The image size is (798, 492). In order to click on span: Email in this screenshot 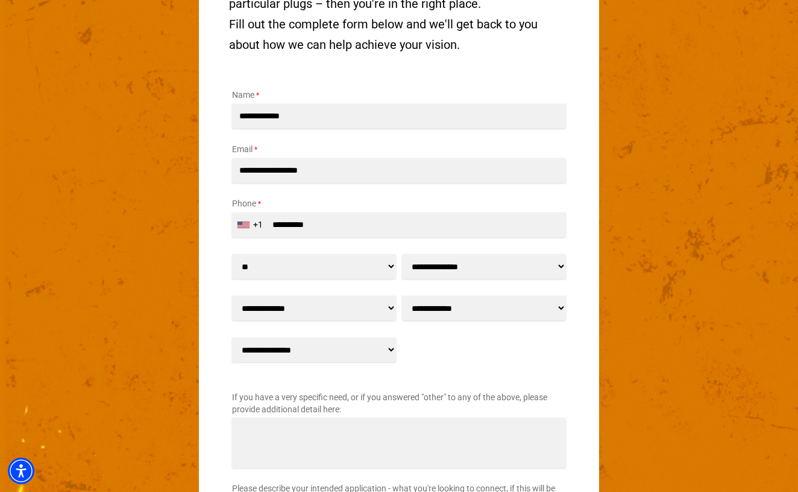, I will do `click(242, 149)`.